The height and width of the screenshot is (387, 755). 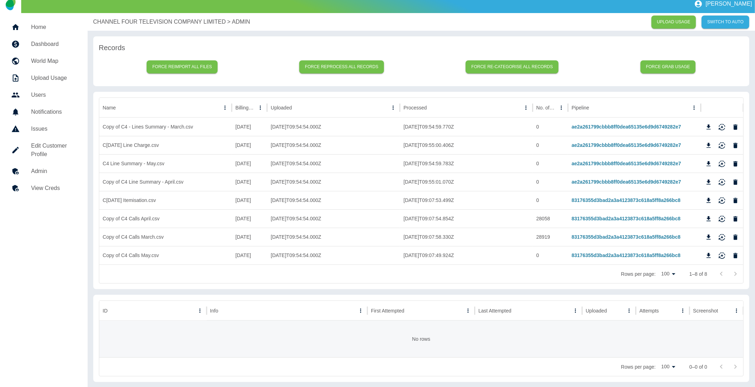 I want to click on h5: Upload Usage, so click(x=54, y=78).